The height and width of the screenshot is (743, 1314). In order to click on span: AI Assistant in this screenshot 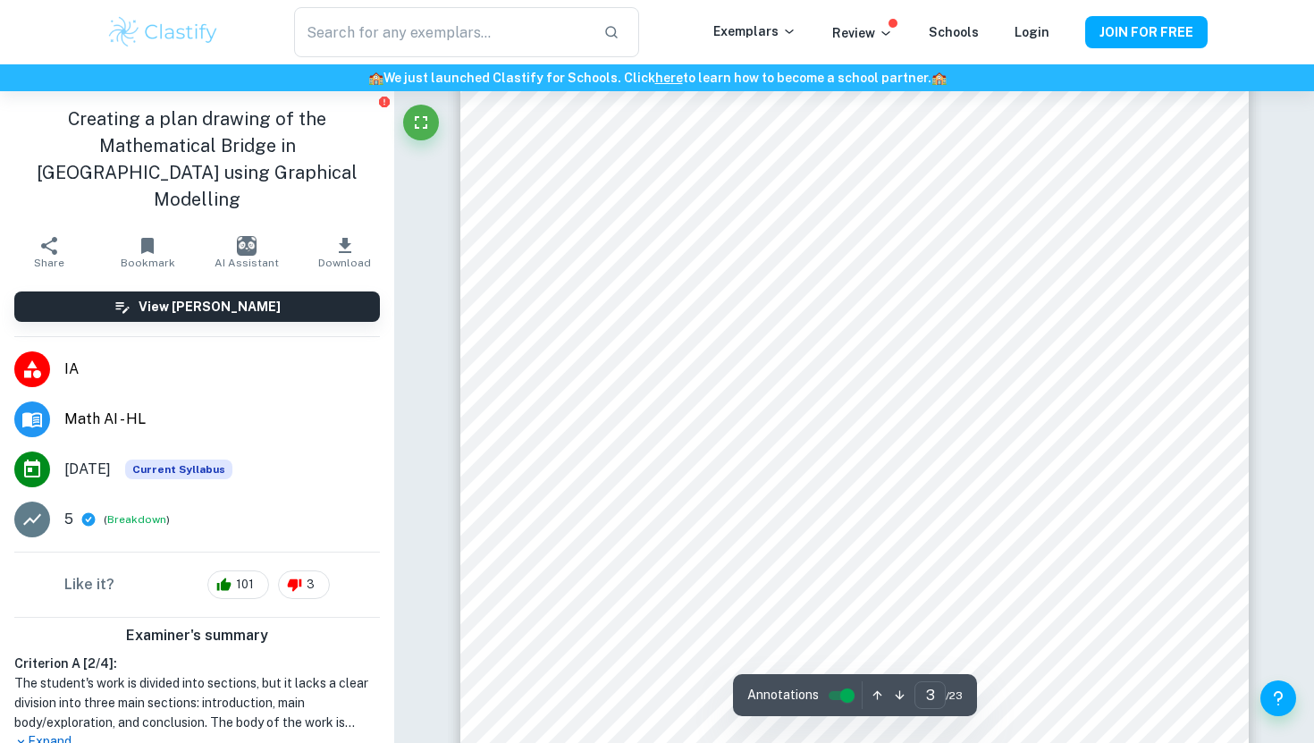, I will do `click(247, 263)`.